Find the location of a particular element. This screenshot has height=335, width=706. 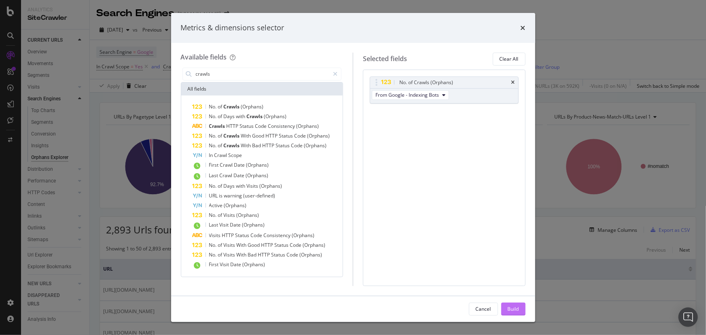

div: Cancel is located at coordinates (484, 309).